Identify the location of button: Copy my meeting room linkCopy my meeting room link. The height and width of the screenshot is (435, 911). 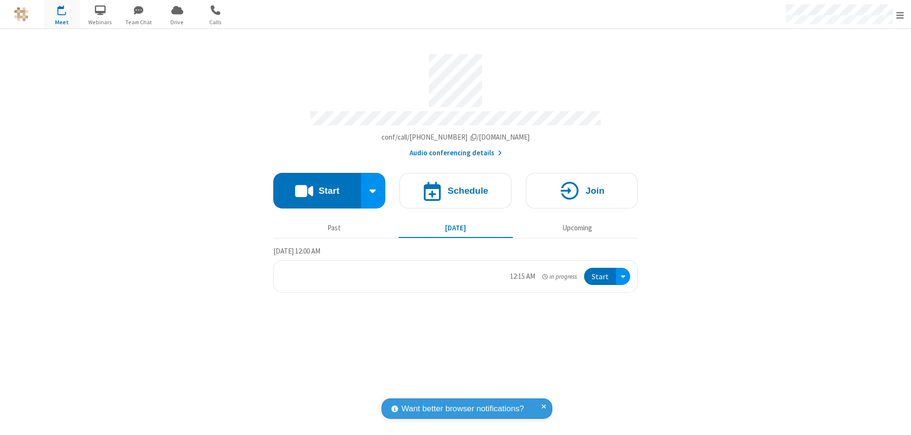
(456, 137).